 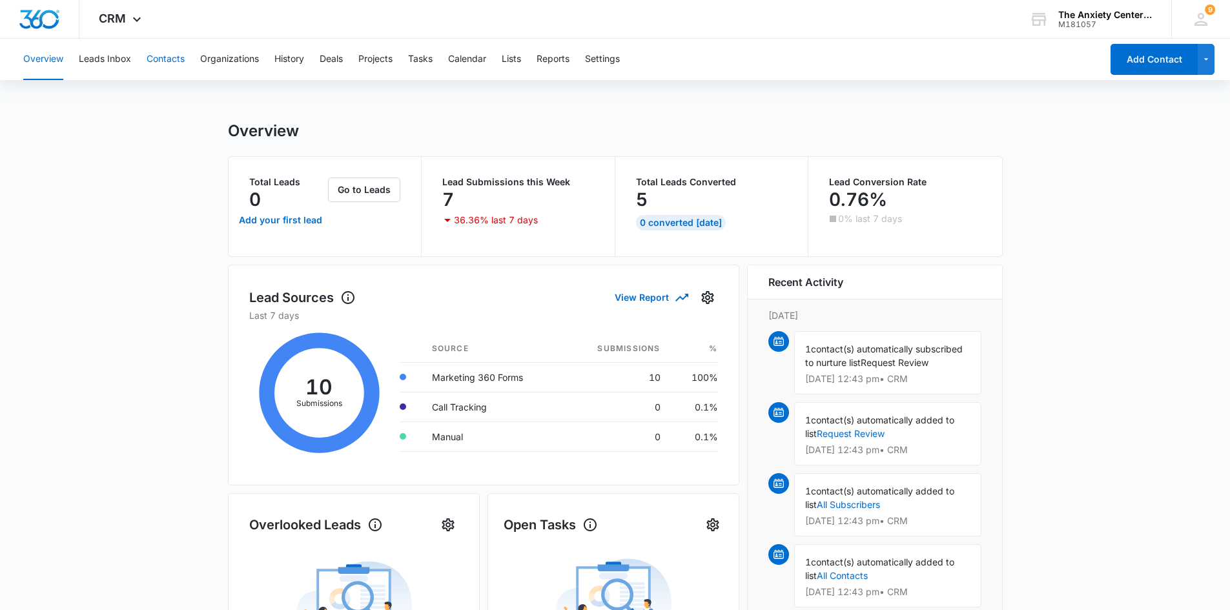 I want to click on a: Request Review, so click(x=850, y=433).